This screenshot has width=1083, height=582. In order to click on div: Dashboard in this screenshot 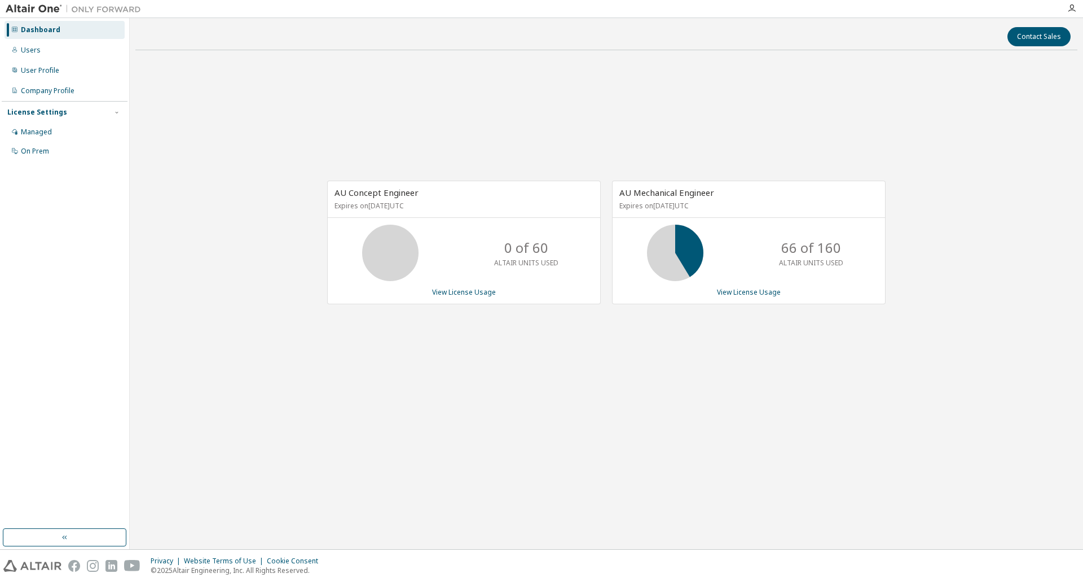, I will do `click(41, 30)`.